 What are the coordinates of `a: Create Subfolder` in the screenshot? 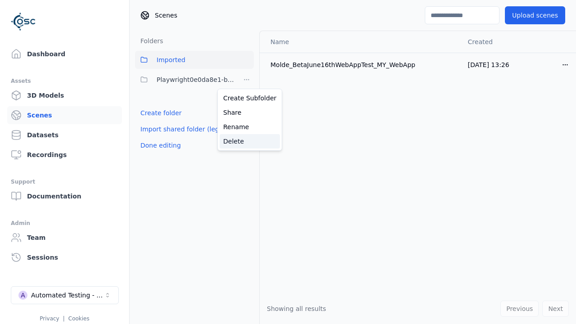 It's located at (250, 98).